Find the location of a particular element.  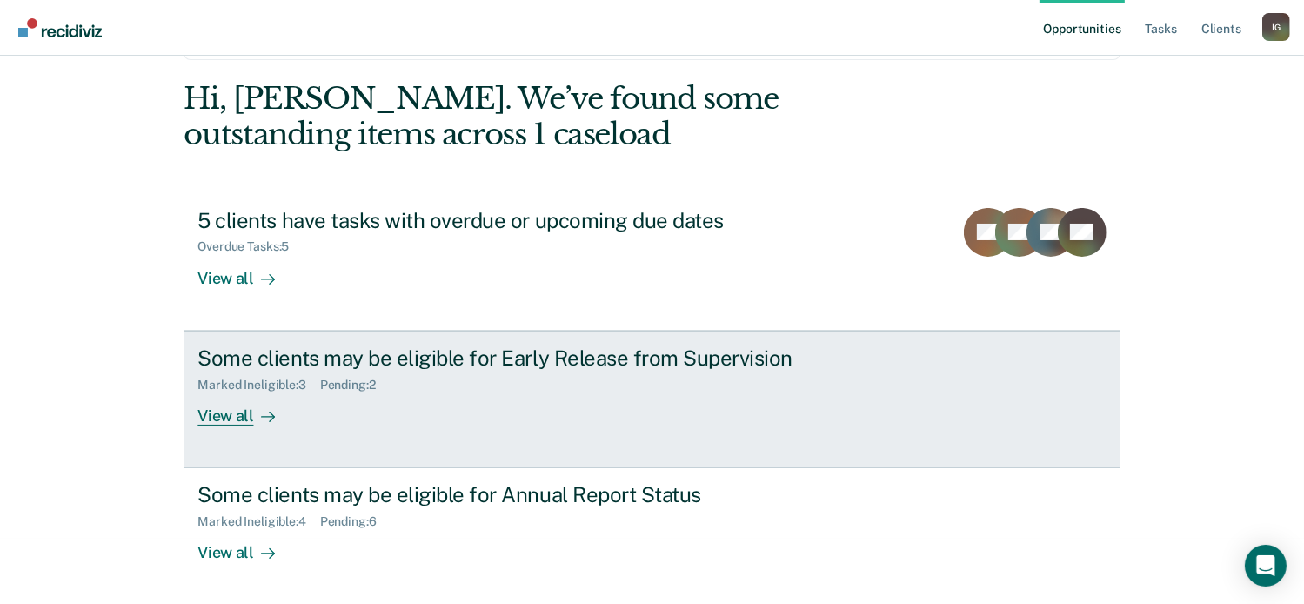

div: I G is located at coordinates (1276, 27).